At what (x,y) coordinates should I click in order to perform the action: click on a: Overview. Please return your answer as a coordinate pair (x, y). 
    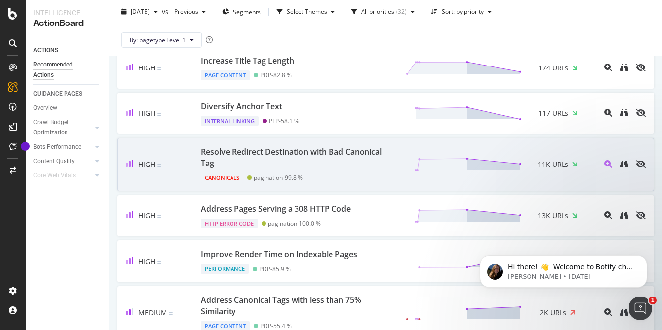
    Looking at the image, I should click on (67, 108).